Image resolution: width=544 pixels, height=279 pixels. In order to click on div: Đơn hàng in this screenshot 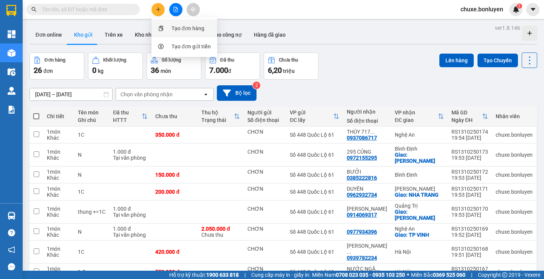, I will do `click(55, 60)`.